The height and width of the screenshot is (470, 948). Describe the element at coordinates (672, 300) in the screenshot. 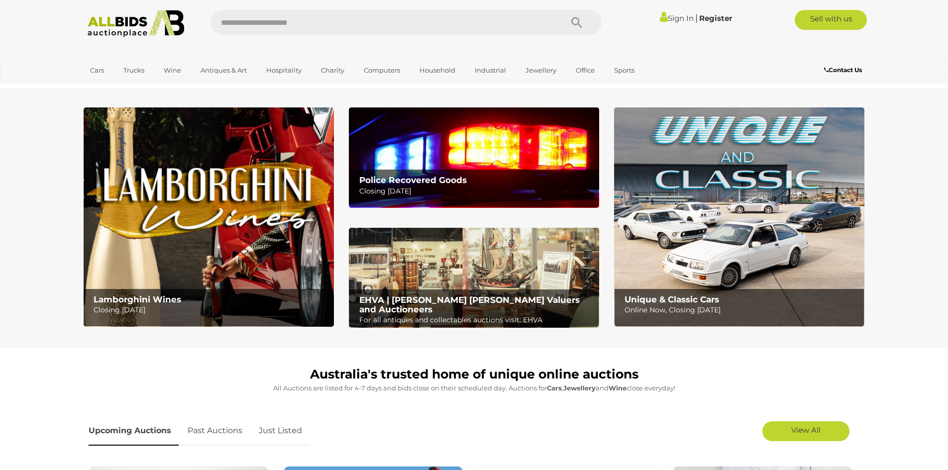

I see `b: Unique & Classic Cars` at that location.